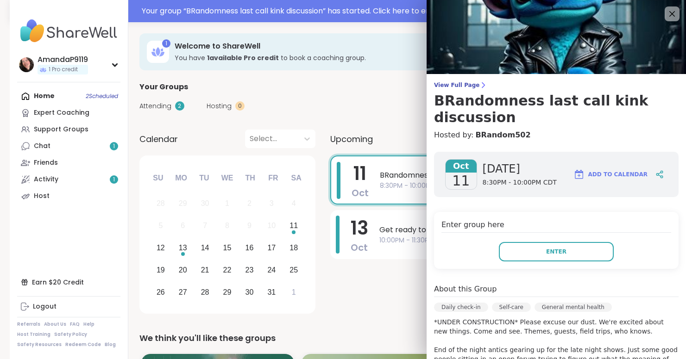 The image size is (686, 359). What do you see at coordinates (461, 307) in the screenshot?
I see `div: Daily check-in` at bounding box center [461, 307].